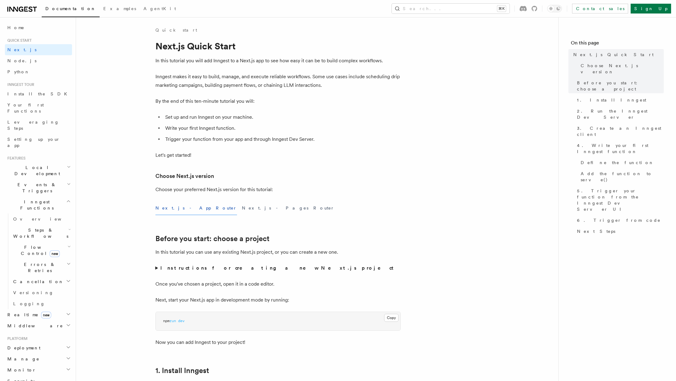 The image size is (676, 381). What do you see at coordinates (38, 72) in the screenshot?
I see `a: Python` at bounding box center [38, 72].